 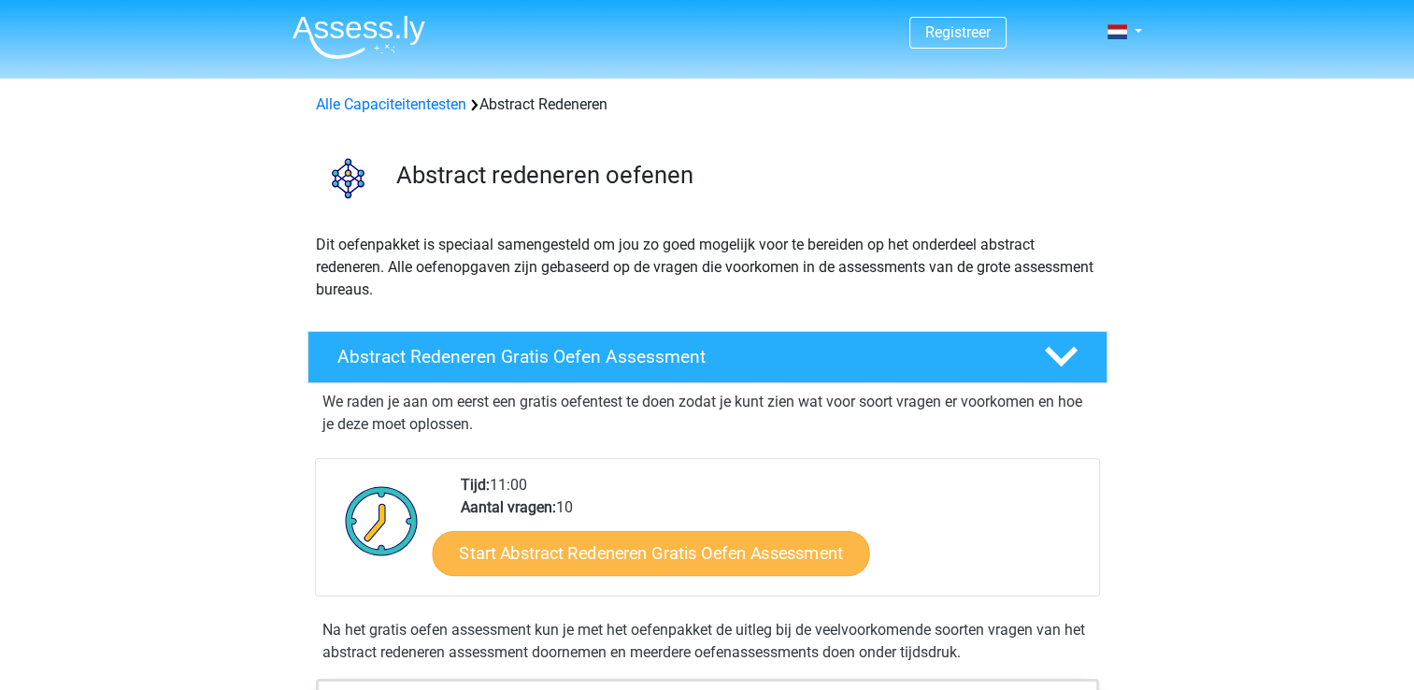 What do you see at coordinates (359, 36) in the screenshot?
I see `img: Assessly` at bounding box center [359, 36].